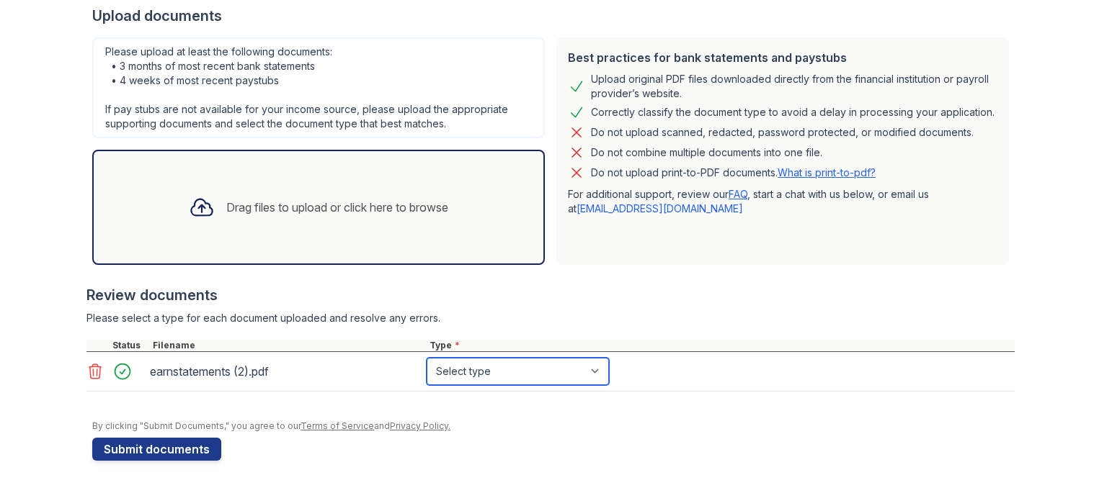 The height and width of the screenshot is (488, 1107). What do you see at coordinates (792, 112) in the screenshot?
I see `div: Correctly classify the document type to avoid a delay in processing your application.` at bounding box center [792, 112].